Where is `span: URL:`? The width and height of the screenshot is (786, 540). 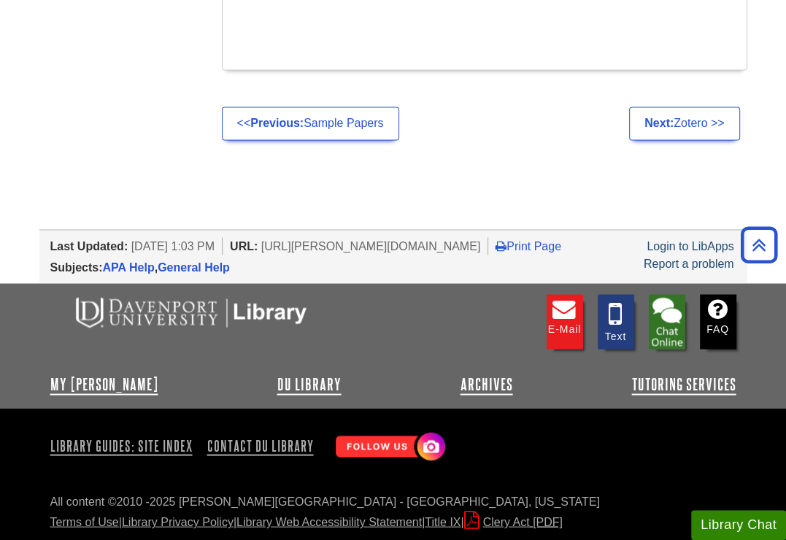
span: URL: is located at coordinates (244, 245).